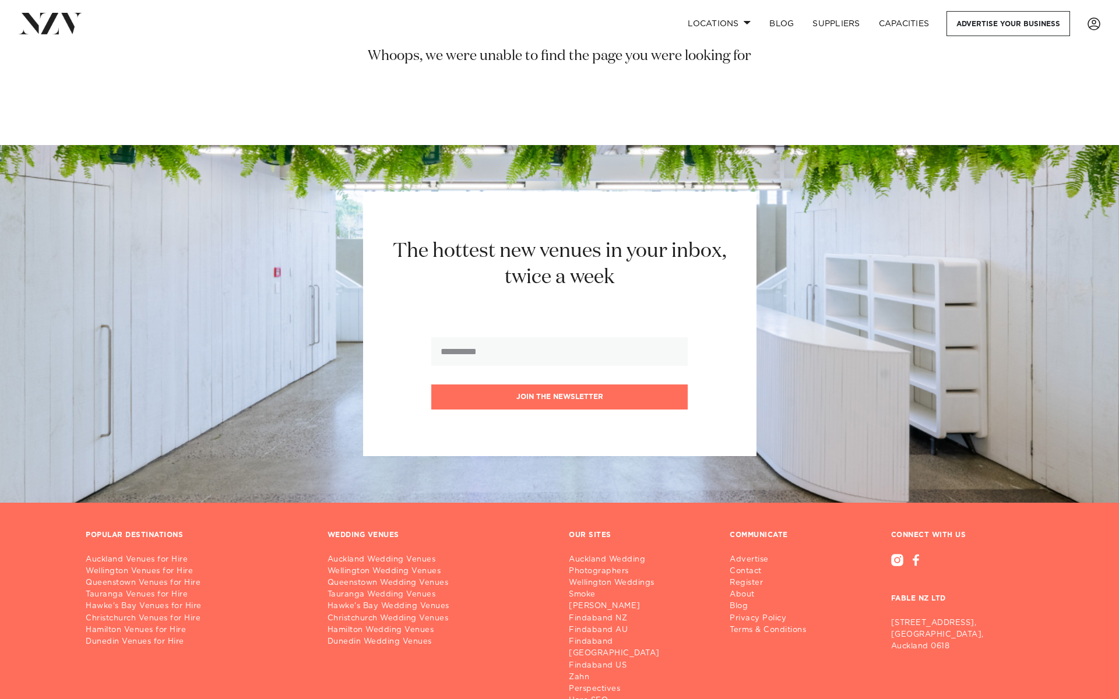 Image resolution: width=1119 pixels, height=699 pixels. Describe the element at coordinates (439, 619) in the screenshot. I see `a: Christchurch Wedding Venues` at that location.